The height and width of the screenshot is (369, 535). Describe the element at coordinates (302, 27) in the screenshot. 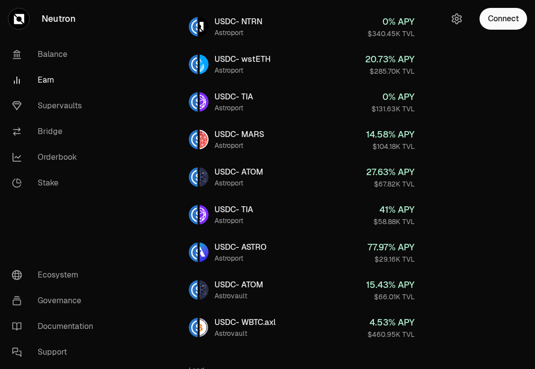

I see `a: USDCNTRNUSDC- NTRNAstroport0% APY$340.45K TVL` at that location.